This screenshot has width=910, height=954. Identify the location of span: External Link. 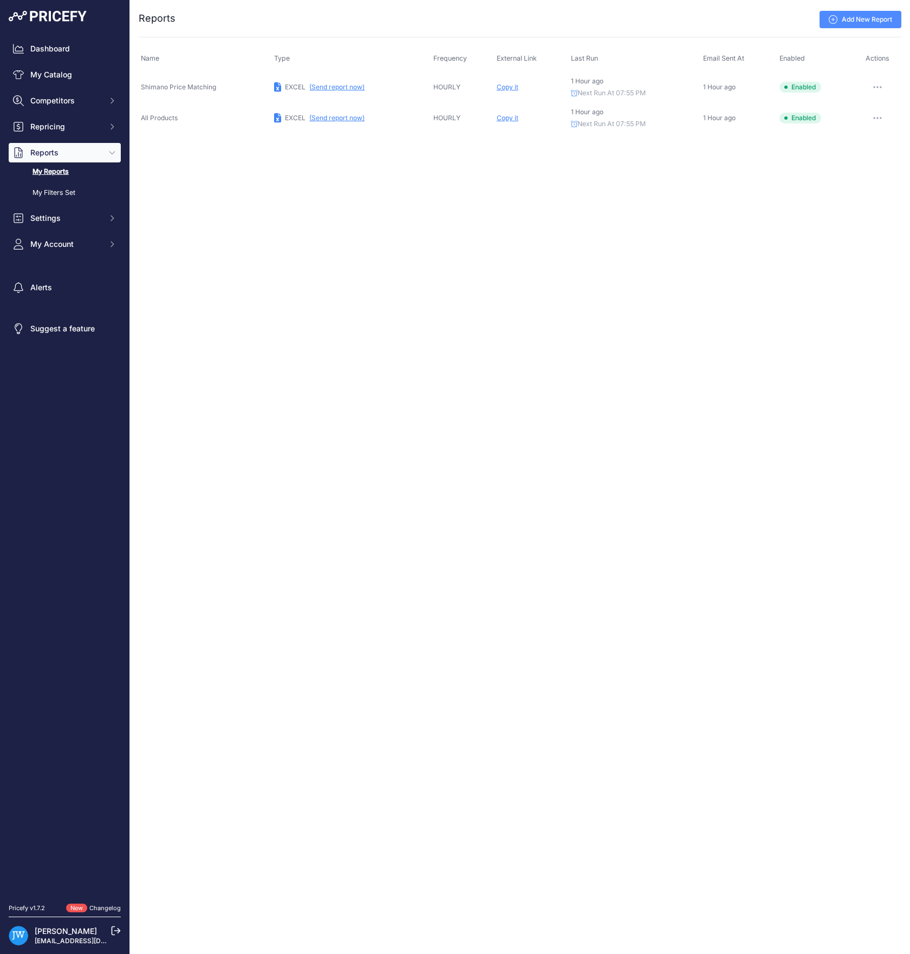
(517, 58).